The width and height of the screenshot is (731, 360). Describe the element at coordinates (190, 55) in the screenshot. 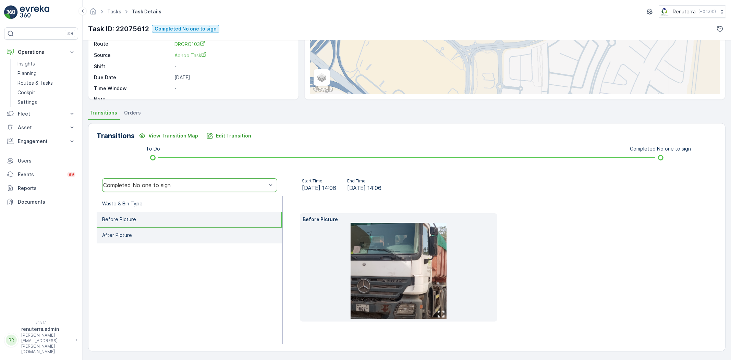

I see `span: Adhoc Task` at that location.